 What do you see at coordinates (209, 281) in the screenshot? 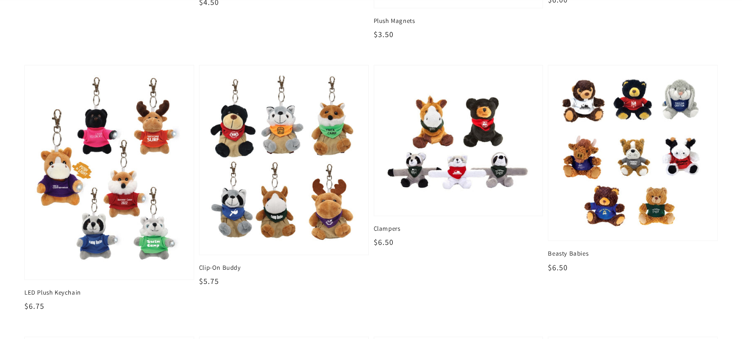
I see `span: $5.75` at bounding box center [209, 281].